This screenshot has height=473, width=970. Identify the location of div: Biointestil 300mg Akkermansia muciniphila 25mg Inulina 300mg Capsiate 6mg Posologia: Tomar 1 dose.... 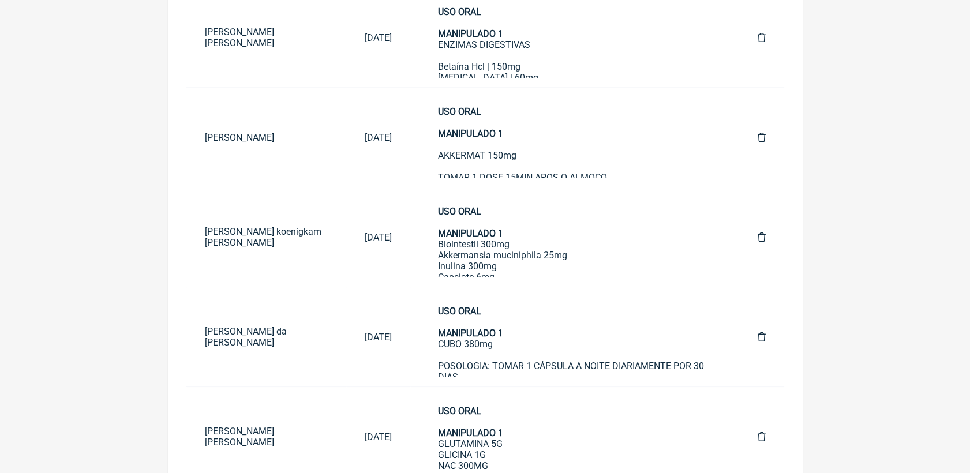
(574, 261).